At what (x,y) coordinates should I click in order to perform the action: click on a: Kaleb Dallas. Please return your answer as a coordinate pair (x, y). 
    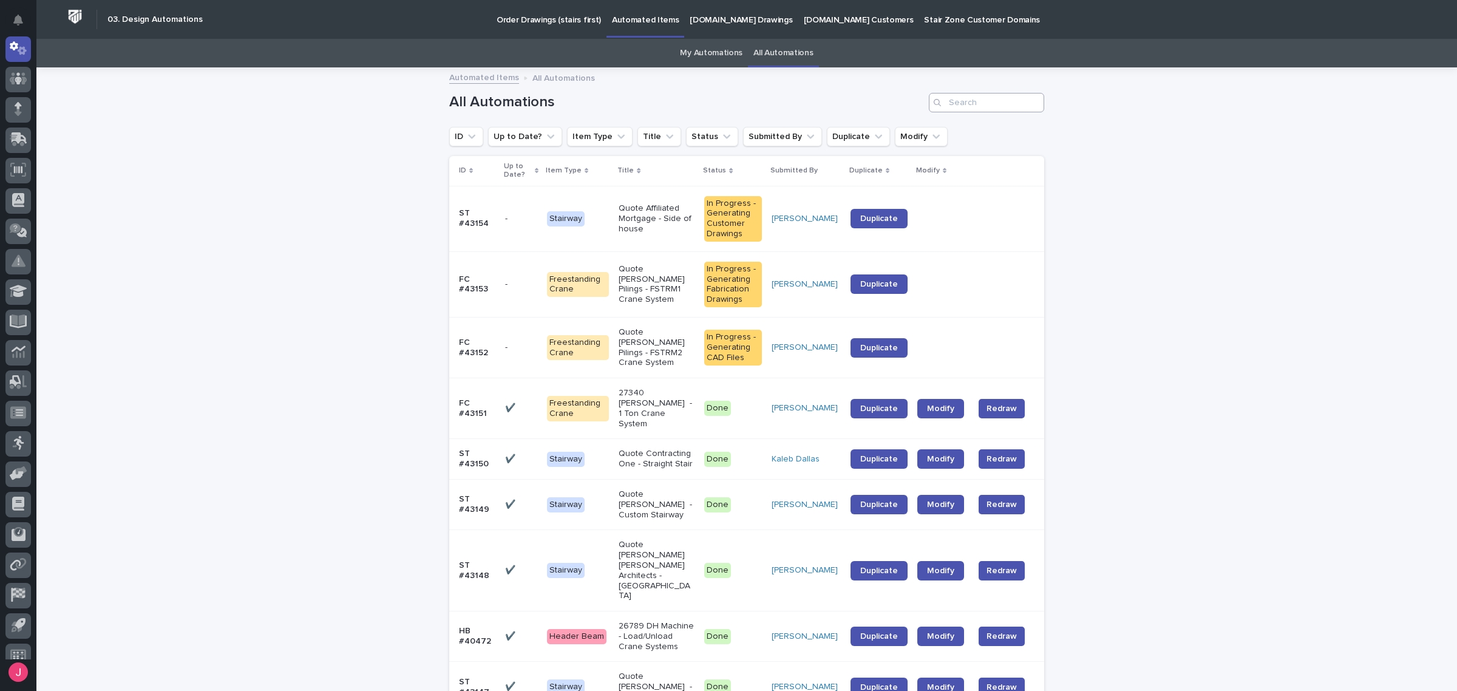
    Looking at the image, I should click on (795, 459).